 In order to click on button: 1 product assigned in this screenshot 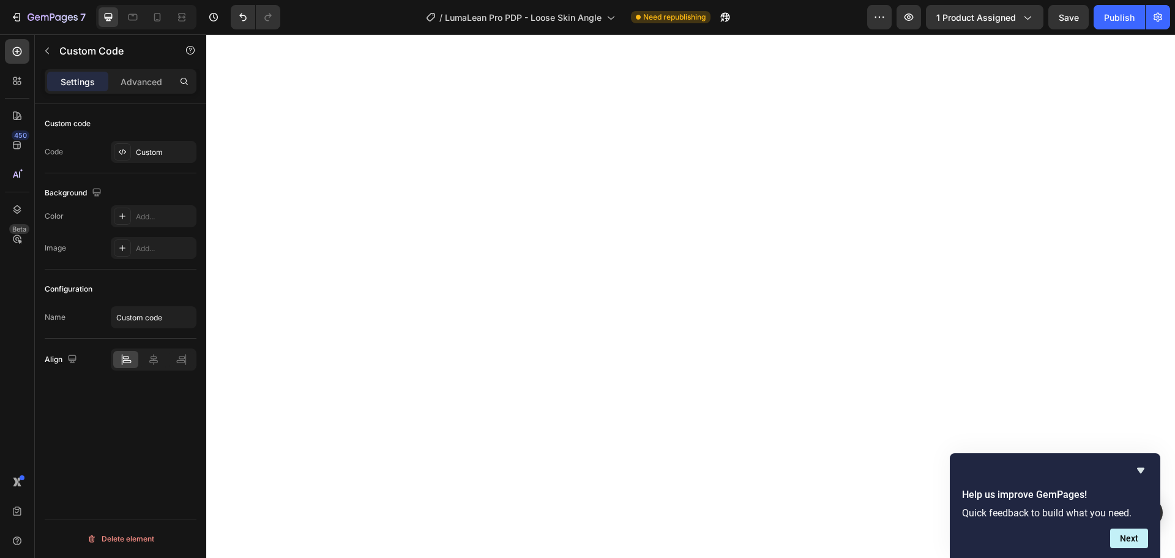, I will do `click(985, 17)`.